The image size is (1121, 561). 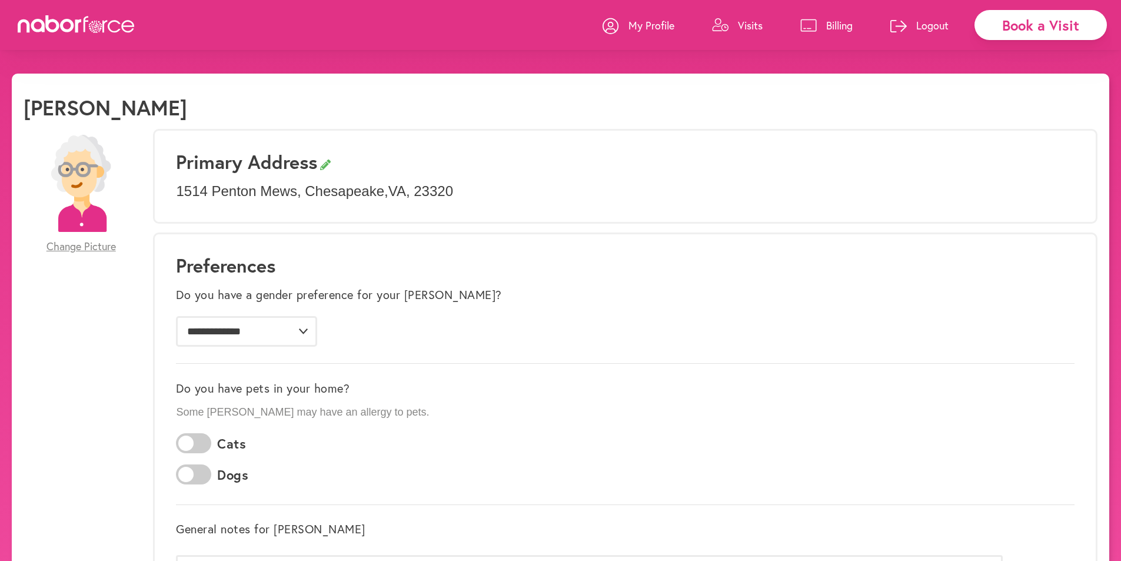 I want to click on p: Billing, so click(x=839, y=25).